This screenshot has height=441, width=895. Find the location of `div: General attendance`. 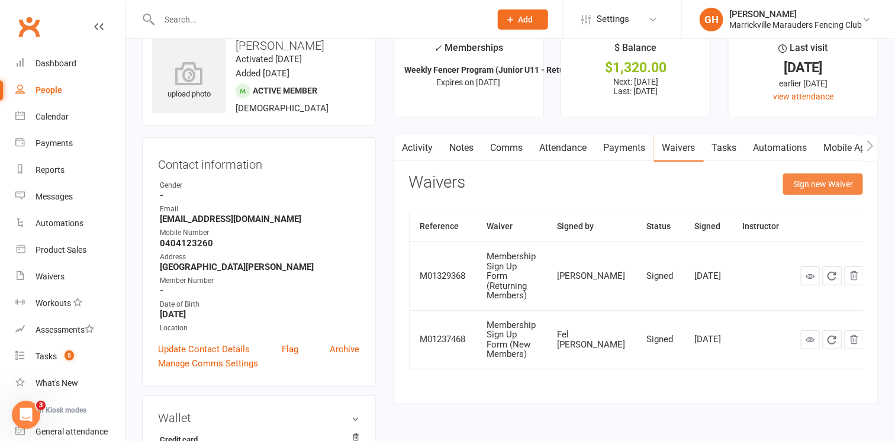

div: General attendance is located at coordinates (72, 431).